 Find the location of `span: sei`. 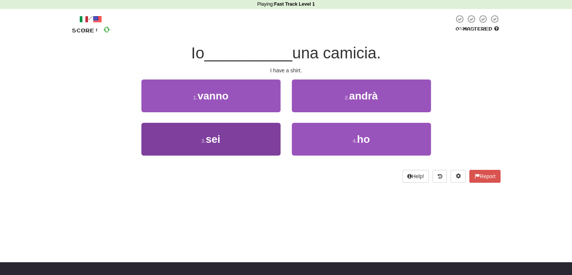

span: sei is located at coordinates (213, 139).